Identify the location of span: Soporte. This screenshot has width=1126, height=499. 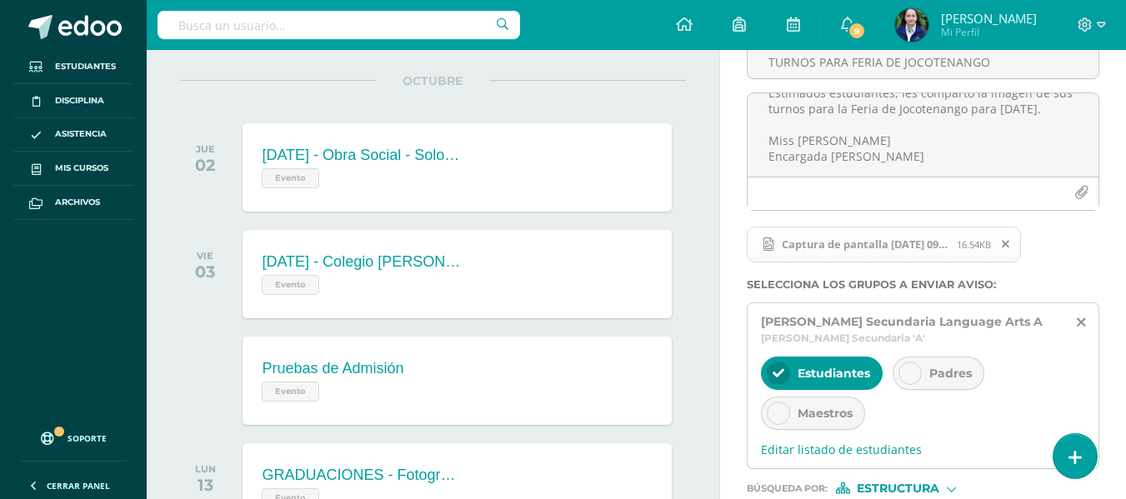
(87, 438).